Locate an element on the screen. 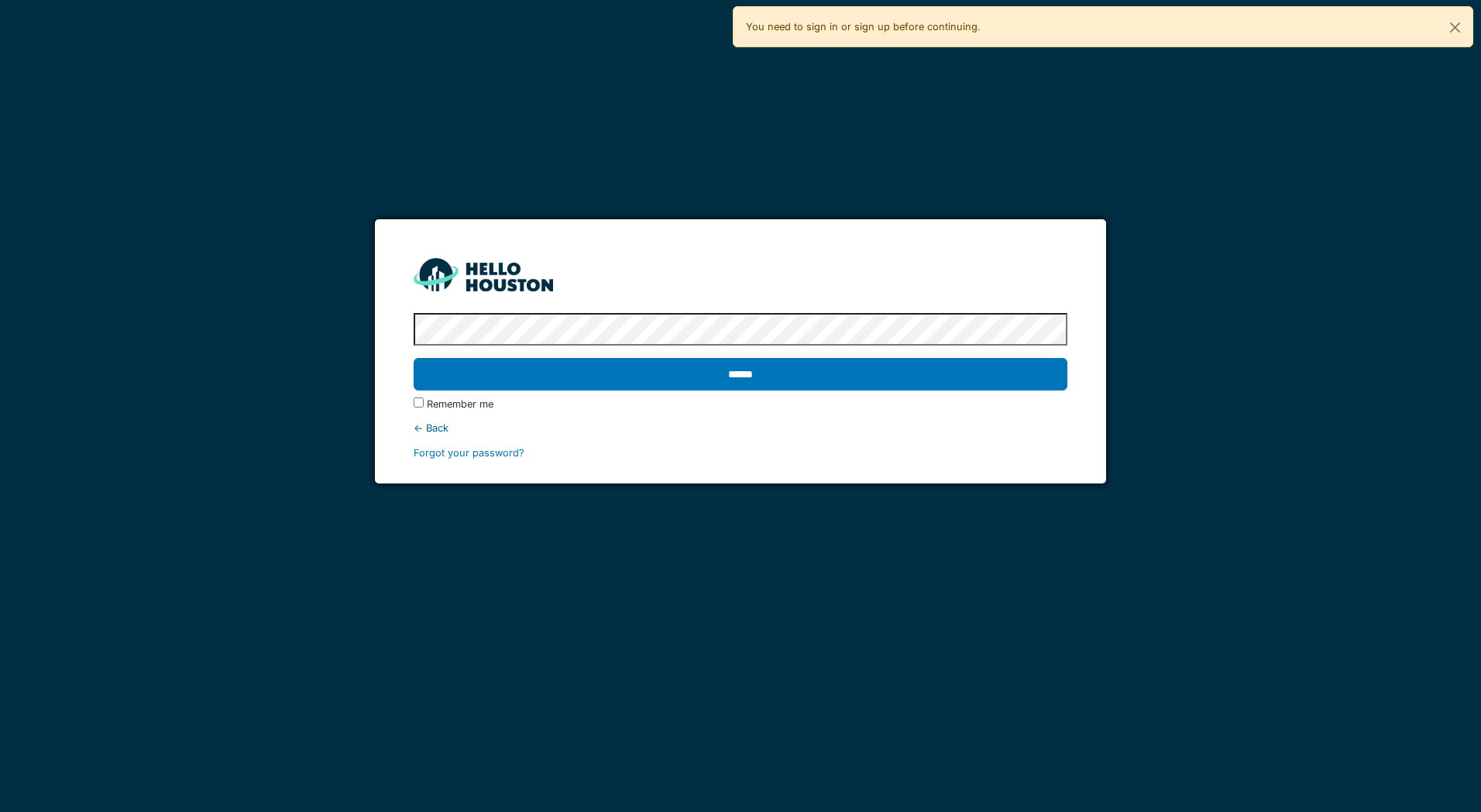  label: Remember me is located at coordinates (460, 403).